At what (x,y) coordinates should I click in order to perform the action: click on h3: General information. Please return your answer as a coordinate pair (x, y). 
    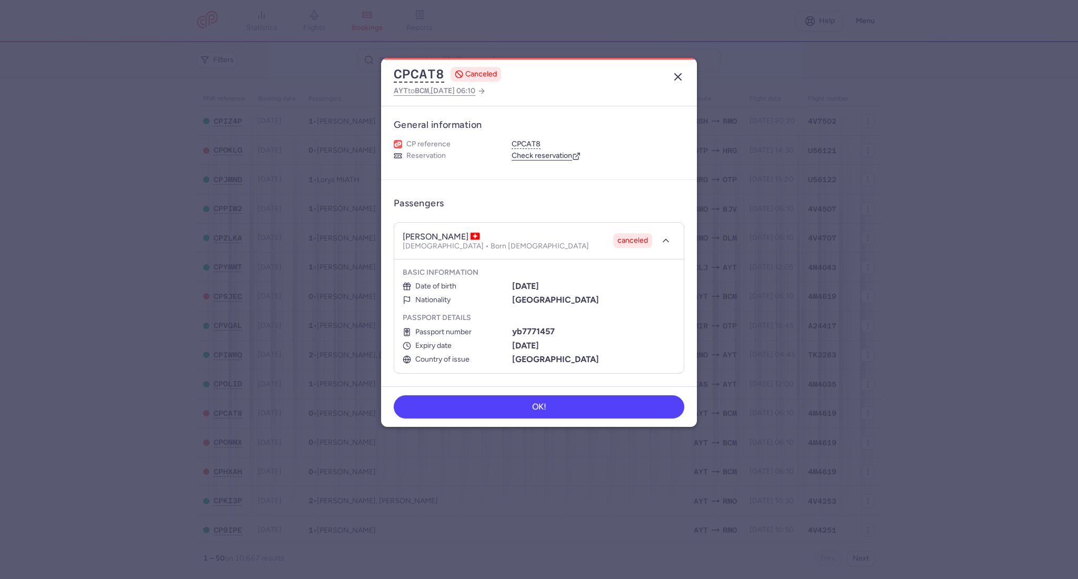
    Looking at the image, I should click on (539, 125).